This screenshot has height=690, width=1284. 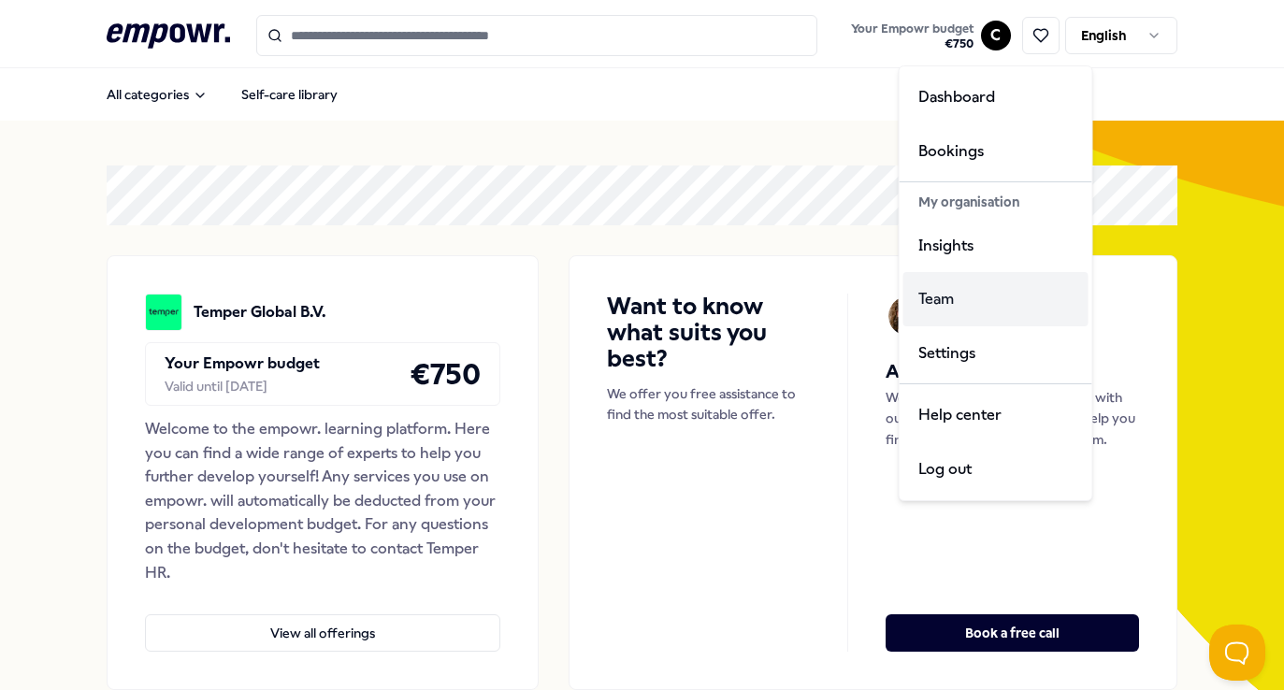 I want to click on div: Log out, so click(x=996, y=469).